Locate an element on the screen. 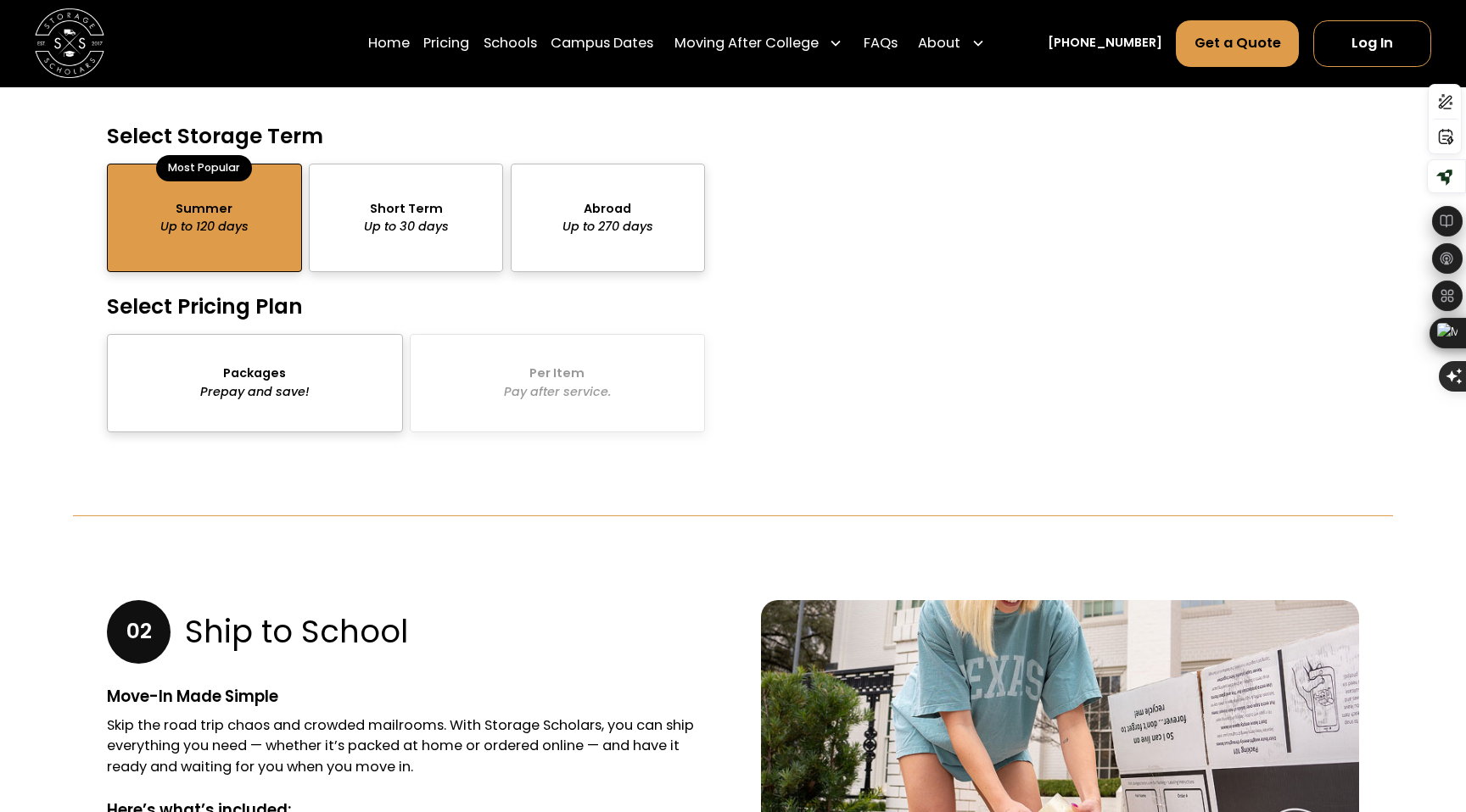 The height and width of the screenshot is (812, 1466). a: Pricing is located at coordinates (446, 43).